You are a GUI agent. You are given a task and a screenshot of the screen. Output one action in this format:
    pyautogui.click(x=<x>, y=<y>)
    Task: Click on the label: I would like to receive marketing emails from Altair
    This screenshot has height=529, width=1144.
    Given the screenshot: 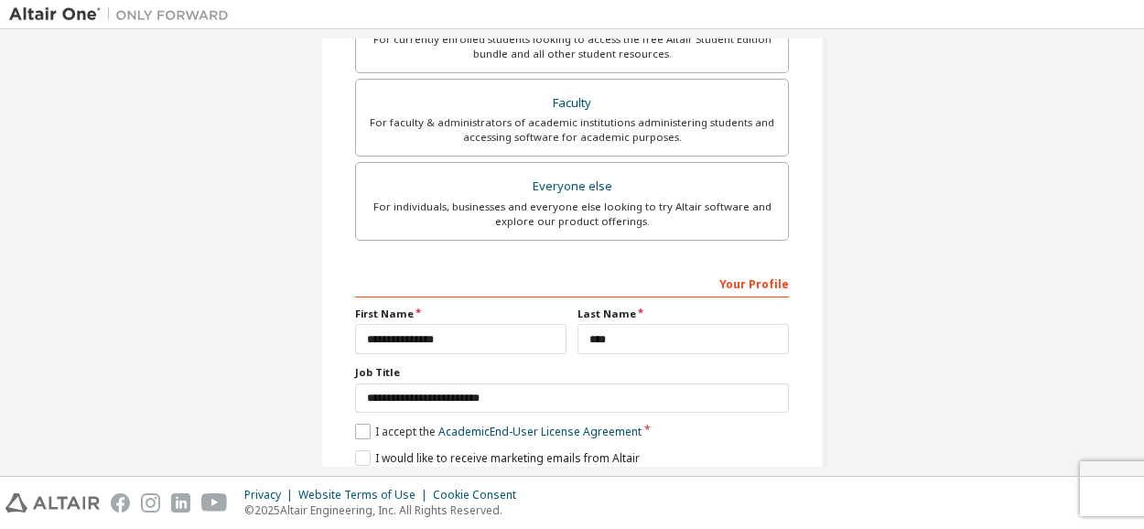 What is the action you would take?
    pyautogui.click(x=497, y=458)
    